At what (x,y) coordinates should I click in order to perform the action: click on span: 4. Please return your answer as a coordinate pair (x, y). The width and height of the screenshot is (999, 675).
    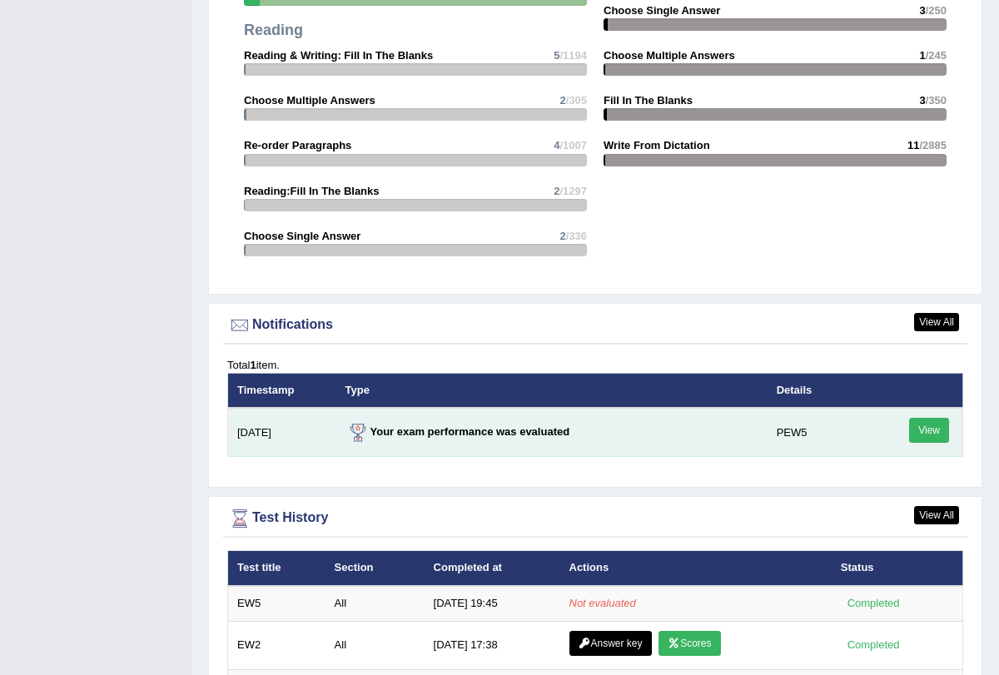
    Looking at the image, I should click on (556, 145).